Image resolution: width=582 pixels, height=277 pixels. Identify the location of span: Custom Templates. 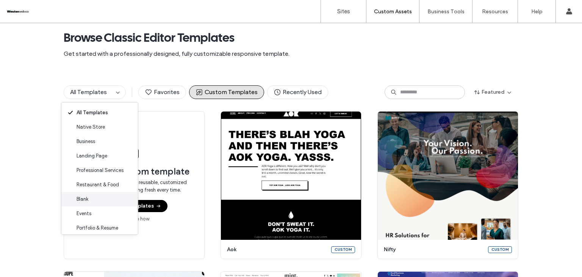
(227, 92).